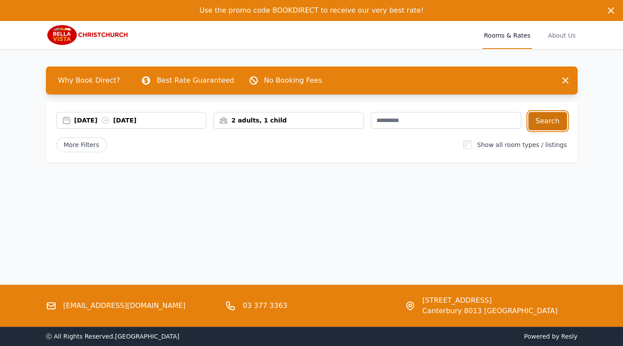  What do you see at coordinates (293, 80) in the screenshot?
I see `p: No Booking Fees` at bounding box center [293, 80].